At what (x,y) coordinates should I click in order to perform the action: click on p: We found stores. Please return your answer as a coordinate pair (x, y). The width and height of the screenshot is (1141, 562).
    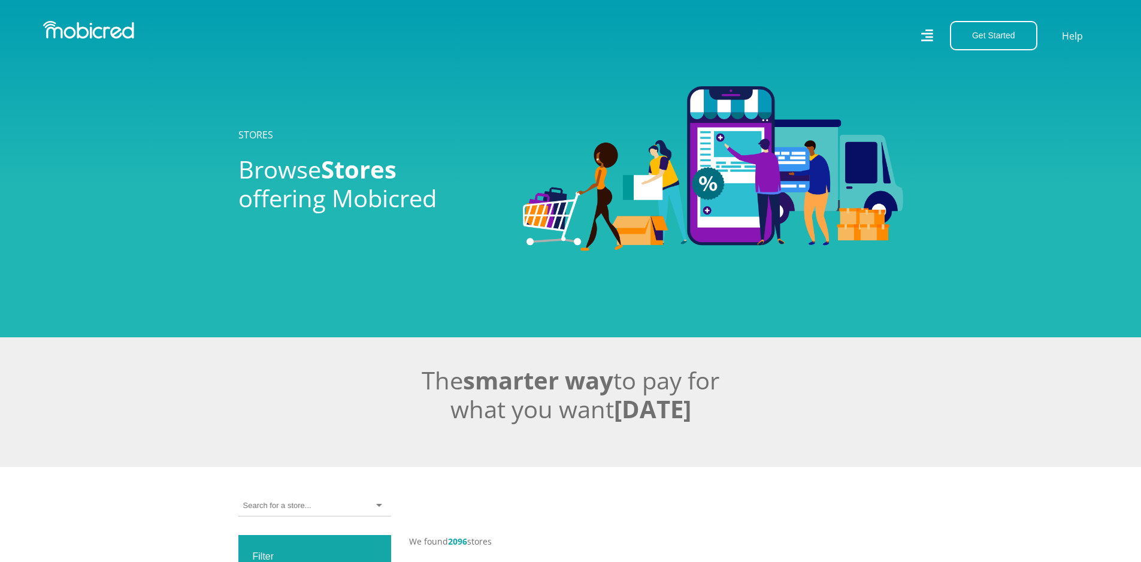
    Looking at the image, I should click on (656, 541).